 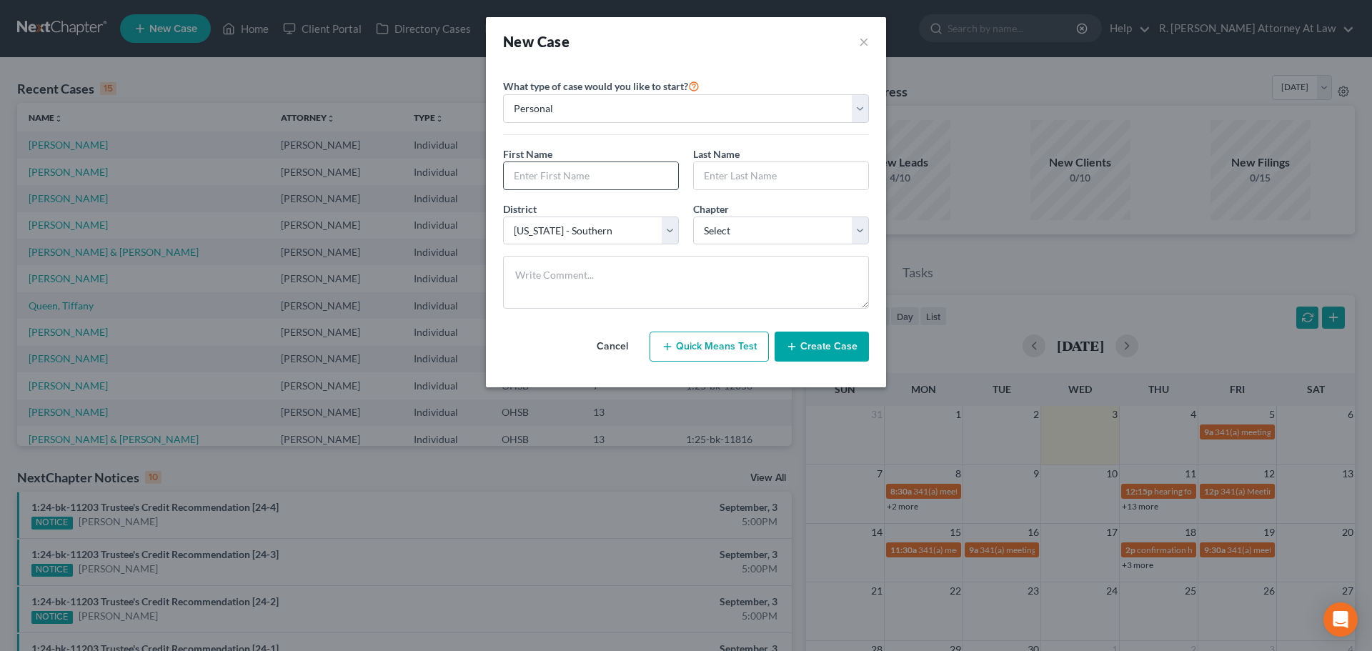 I want to click on button: Create Case, so click(x=822, y=347).